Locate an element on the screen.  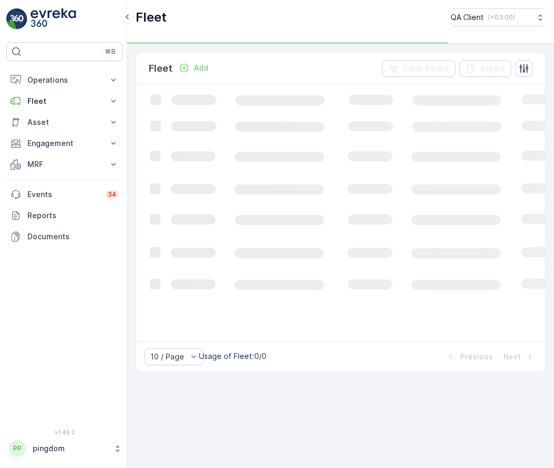
button: Operations is located at coordinates (64, 80).